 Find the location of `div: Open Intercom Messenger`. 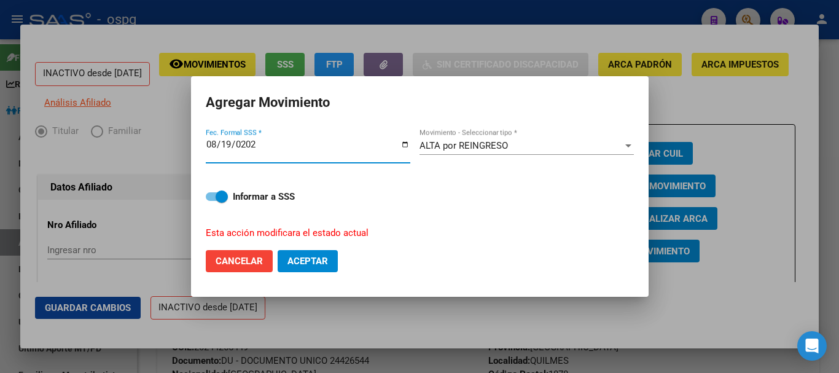

div: Open Intercom Messenger is located at coordinates (812, 346).